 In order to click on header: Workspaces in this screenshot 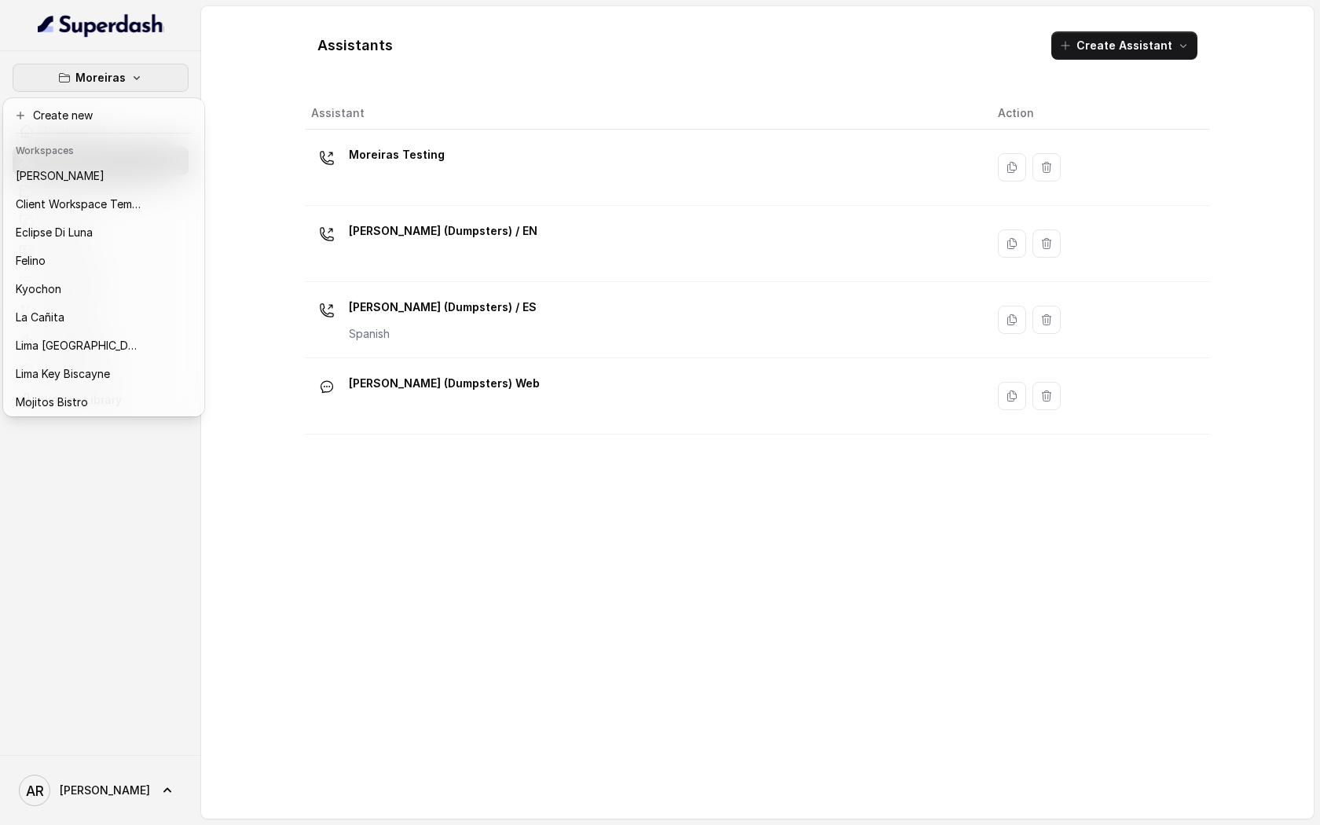, I will do `click(104, 149)`.